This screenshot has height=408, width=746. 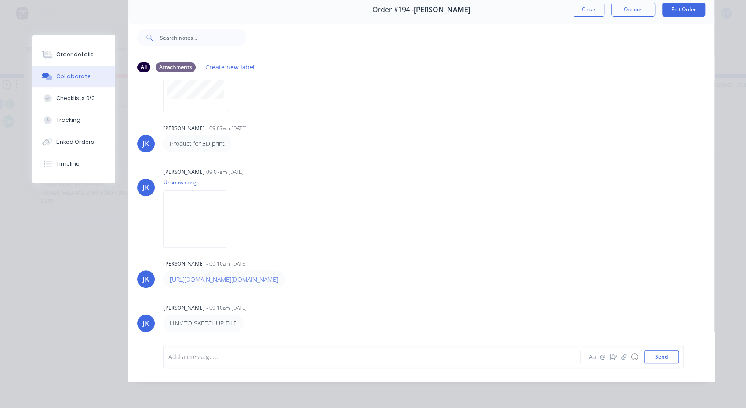 I want to click on button: Collaborate, so click(x=74, y=76).